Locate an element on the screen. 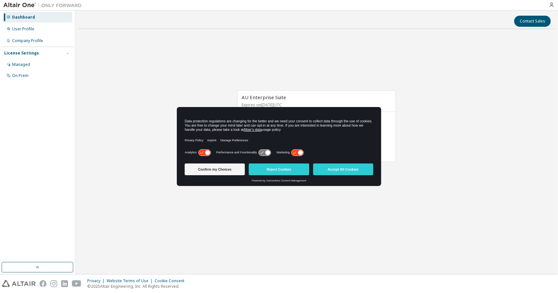 This screenshot has width=558, height=293. img: linkedin.svg is located at coordinates (64, 284).